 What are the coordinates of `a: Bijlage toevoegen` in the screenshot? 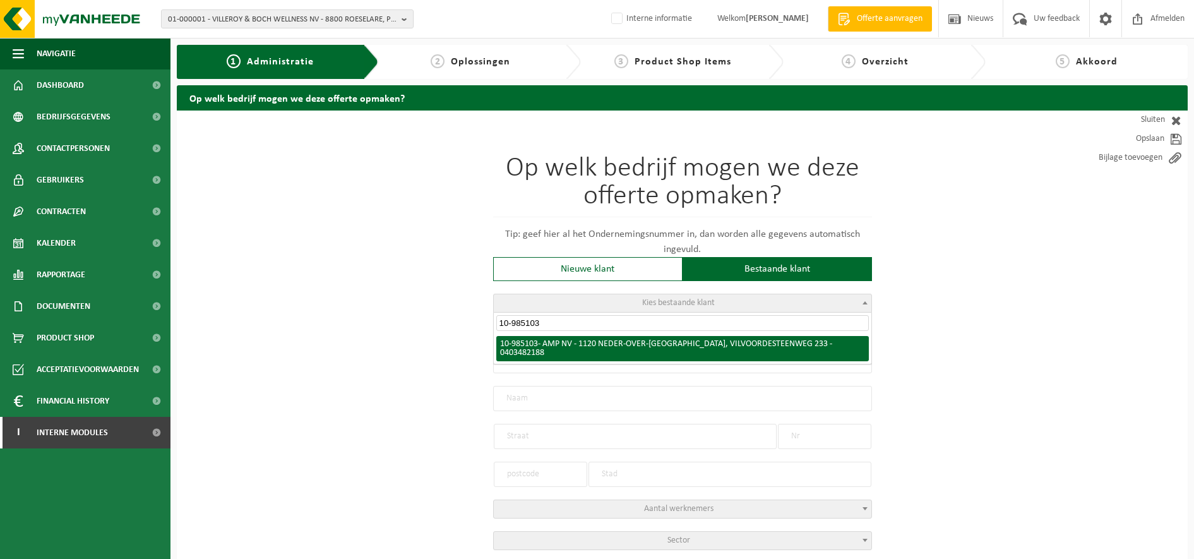 It's located at (1131, 158).